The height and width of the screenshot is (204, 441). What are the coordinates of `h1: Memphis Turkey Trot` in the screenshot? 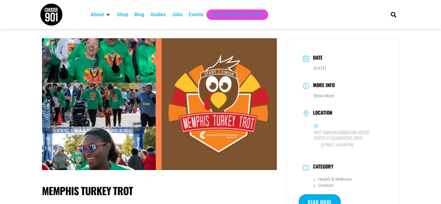 It's located at (159, 191).